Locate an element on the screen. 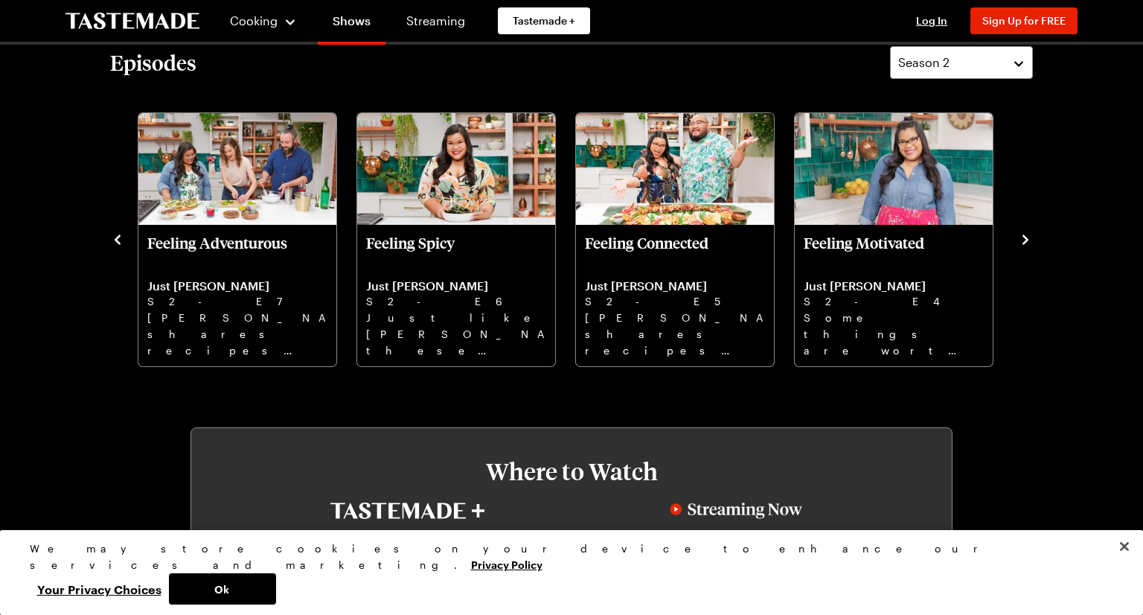 This screenshot has width=1143, height=615. p: S2 - E5 is located at coordinates (675, 301).